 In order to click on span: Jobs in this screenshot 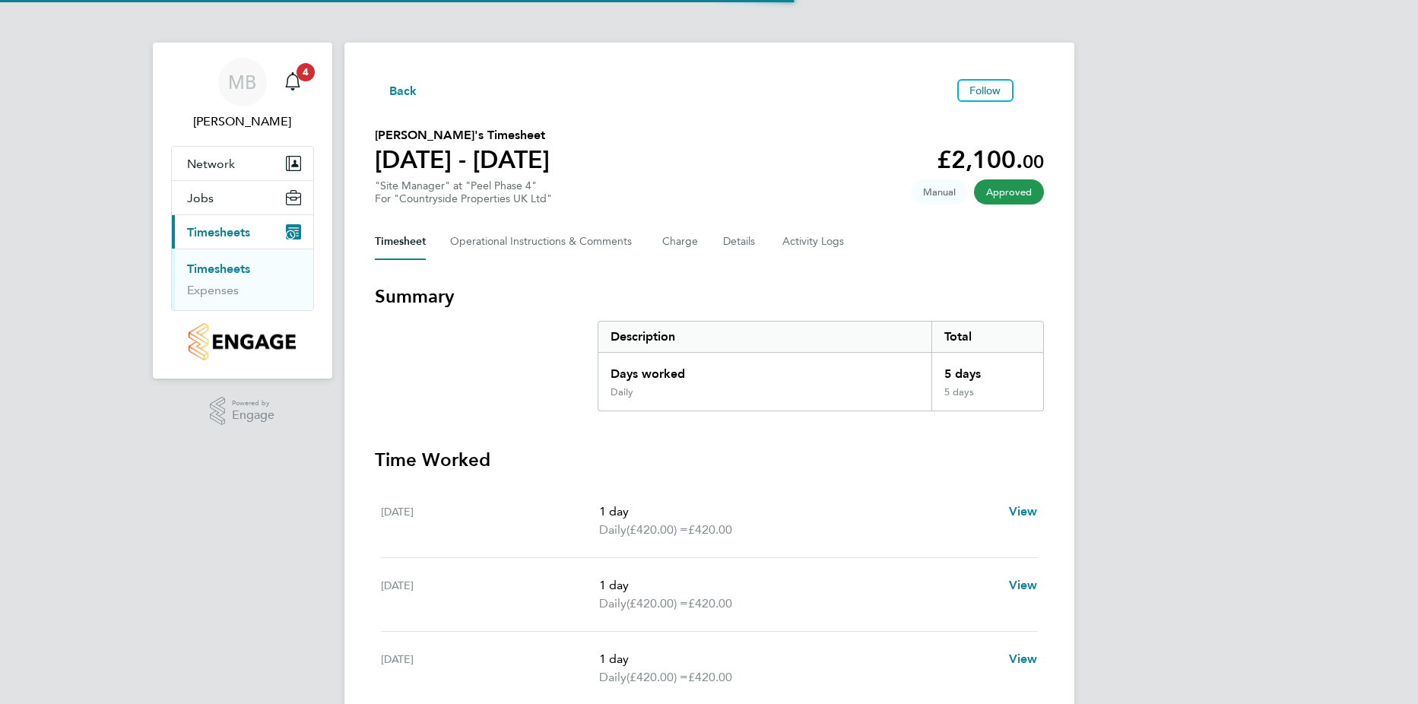, I will do `click(200, 198)`.